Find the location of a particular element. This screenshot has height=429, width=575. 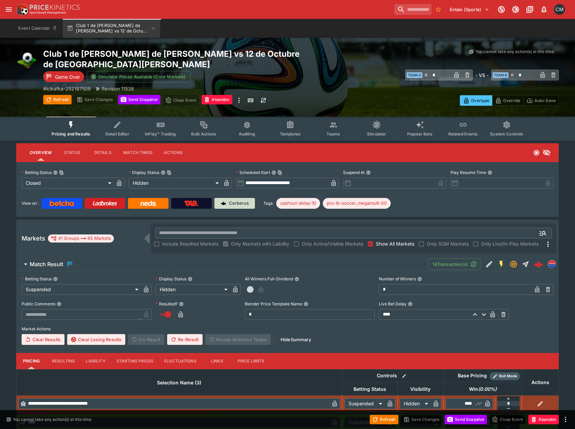

div: Event type filters is located at coordinates (287, 128).